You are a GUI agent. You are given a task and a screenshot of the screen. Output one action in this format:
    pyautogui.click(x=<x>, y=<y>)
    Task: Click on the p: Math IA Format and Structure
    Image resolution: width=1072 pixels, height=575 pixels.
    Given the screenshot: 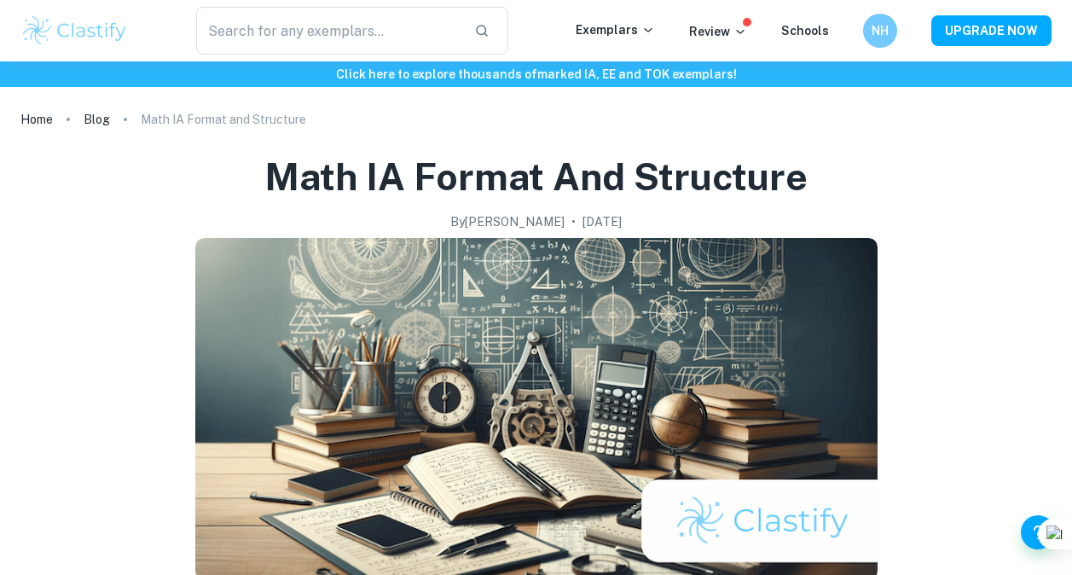 What is the action you would take?
    pyautogui.click(x=223, y=119)
    